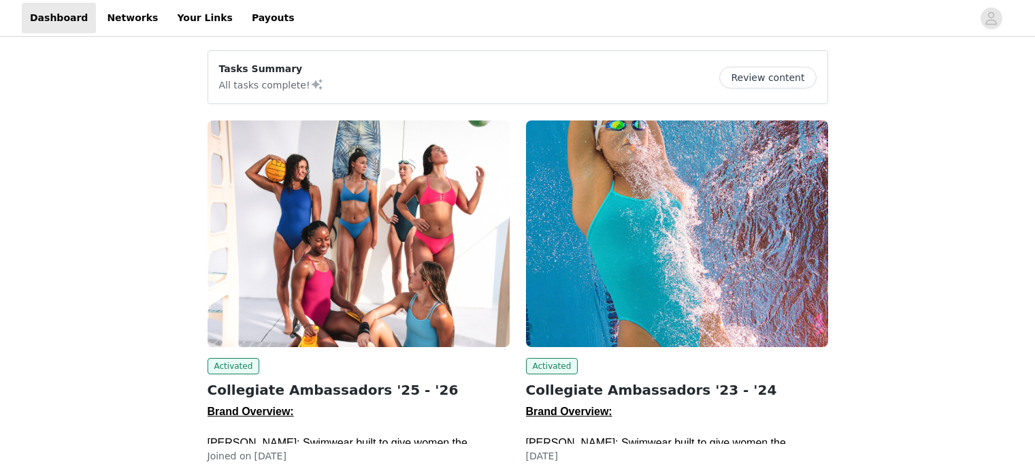 Image resolution: width=1035 pixels, height=473 pixels. I want to click on a: Dashboard, so click(58, 18).